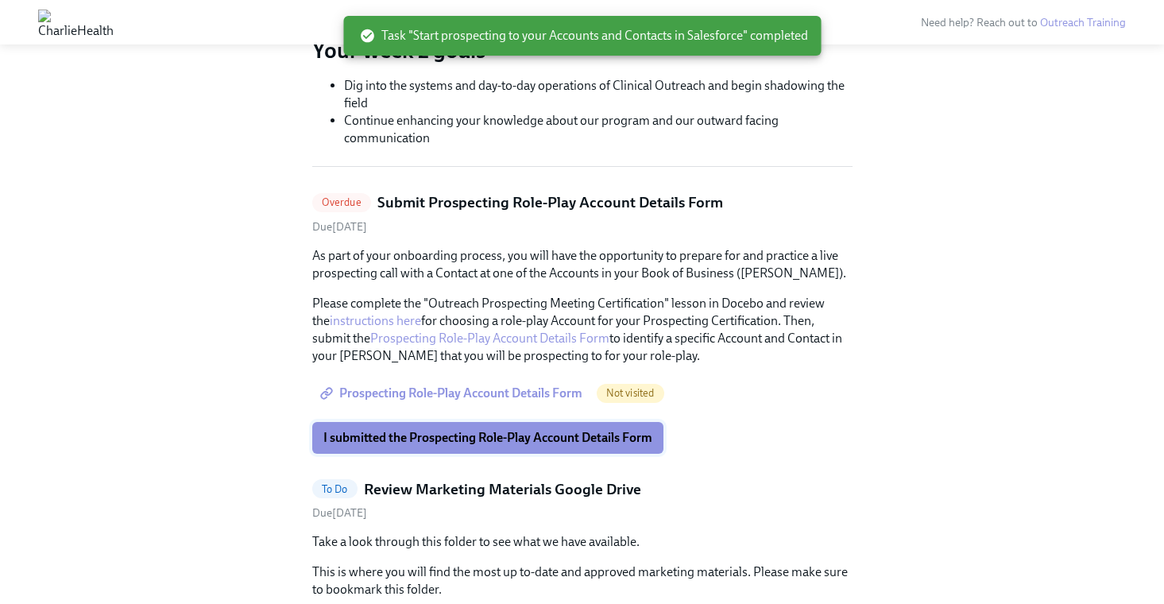  What do you see at coordinates (334, 488) in the screenshot?
I see `span: To Do` at bounding box center [334, 488].